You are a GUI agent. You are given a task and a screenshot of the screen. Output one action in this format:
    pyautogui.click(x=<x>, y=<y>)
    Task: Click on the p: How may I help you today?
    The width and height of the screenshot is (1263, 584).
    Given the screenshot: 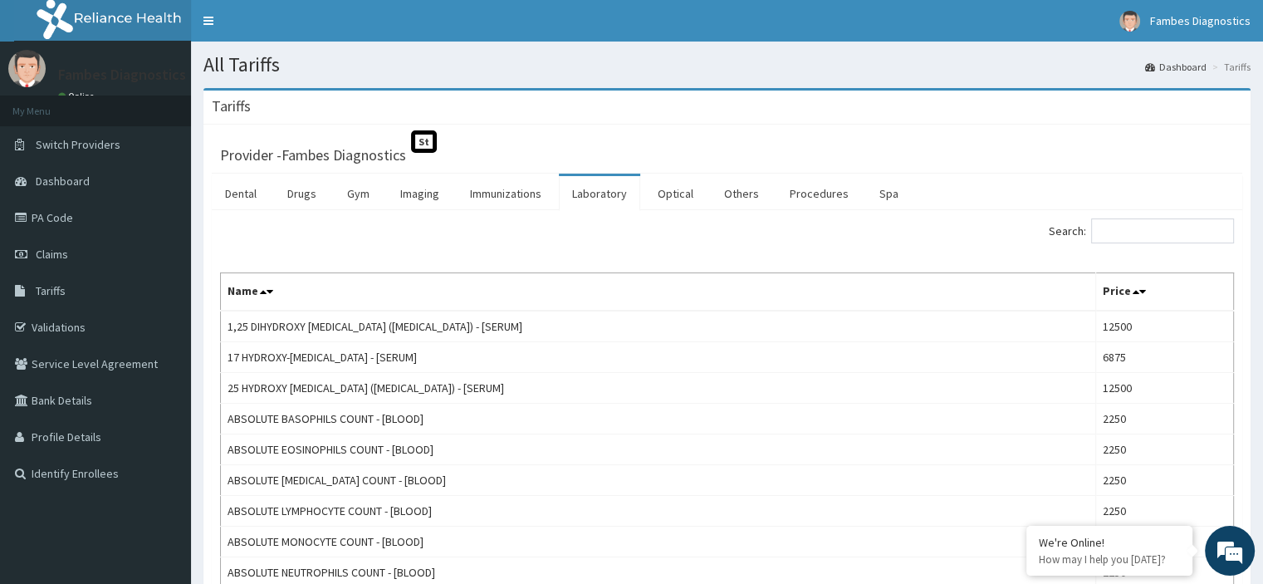 What is the action you would take?
    pyautogui.click(x=1109, y=559)
    